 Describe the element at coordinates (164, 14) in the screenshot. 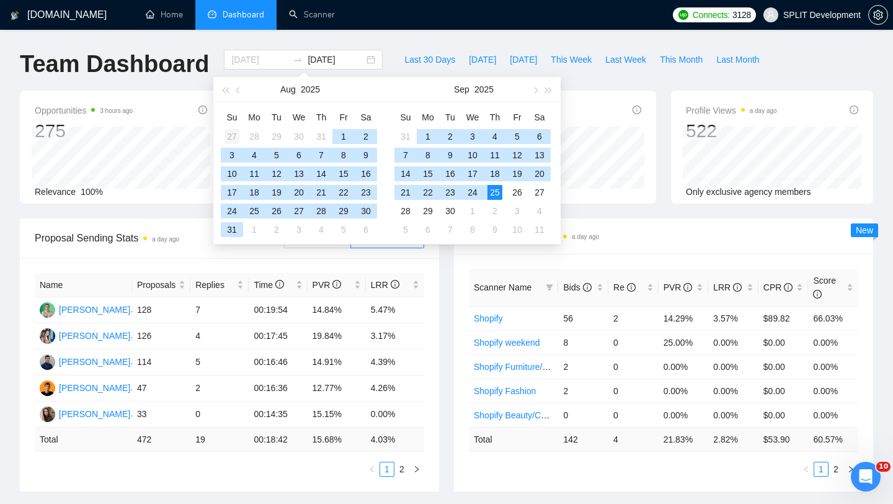

I see `a: homeHome` at that location.